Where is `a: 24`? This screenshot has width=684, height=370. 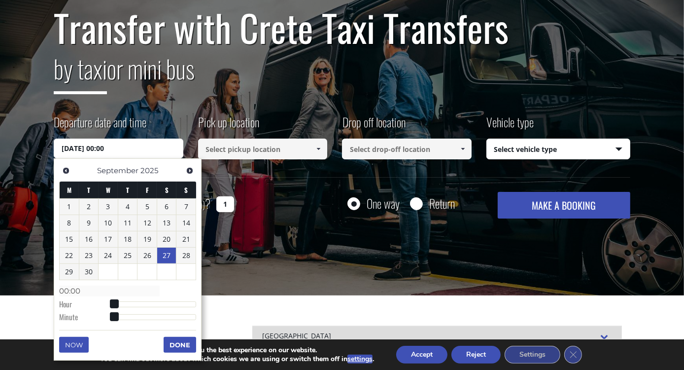
a: 24 is located at coordinates (108, 255).